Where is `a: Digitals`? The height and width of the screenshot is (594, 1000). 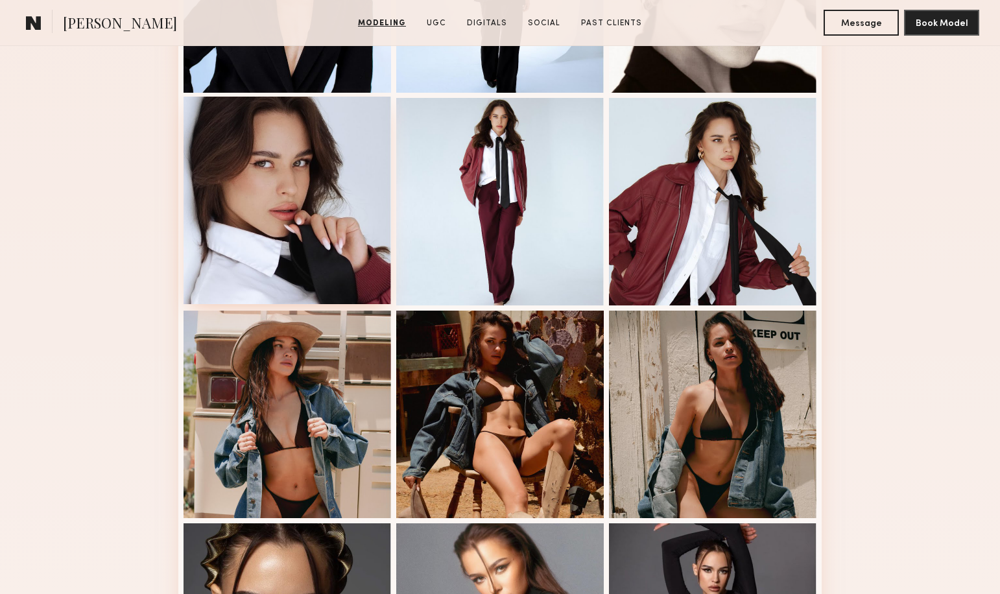
a: Digitals is located at coordinates (487, 23).